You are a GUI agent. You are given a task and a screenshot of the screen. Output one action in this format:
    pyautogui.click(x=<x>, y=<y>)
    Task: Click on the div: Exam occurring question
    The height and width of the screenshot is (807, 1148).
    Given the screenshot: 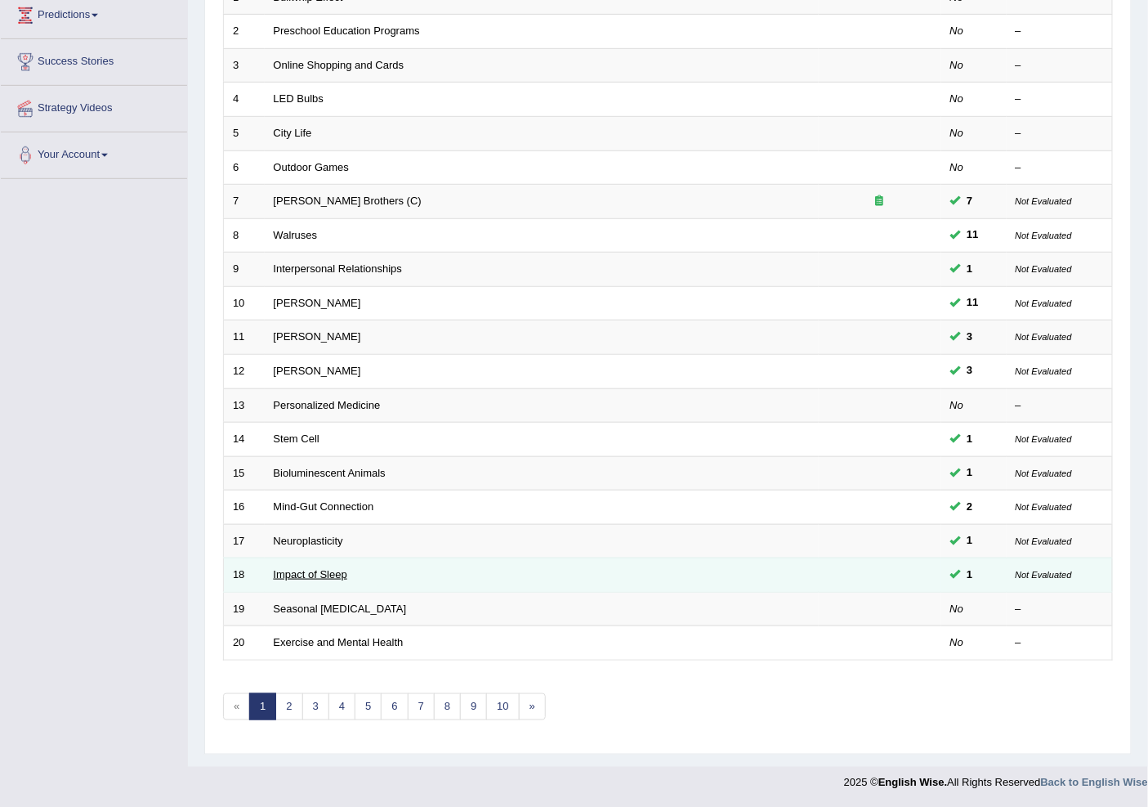 What is the action you would take?
    pyautogui.click(x=880, y=201)
    